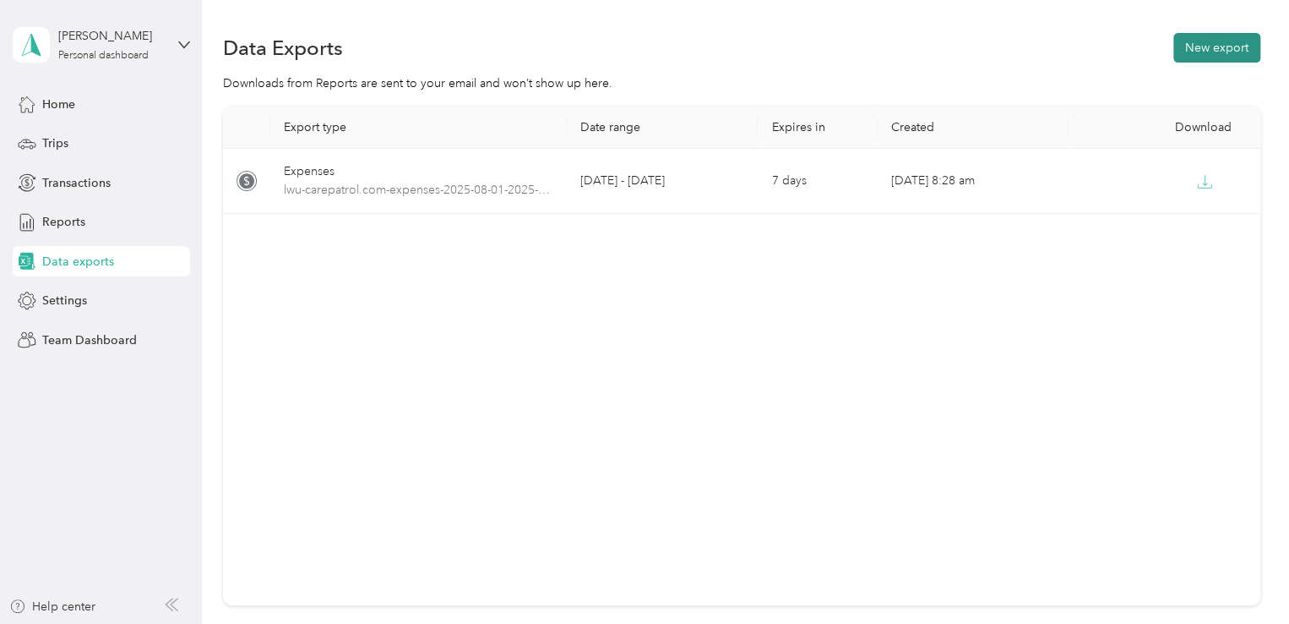 Image resolution: width=1289 pixels, height=624 pixels. I want to click on button: New export, so click(1217, 47).